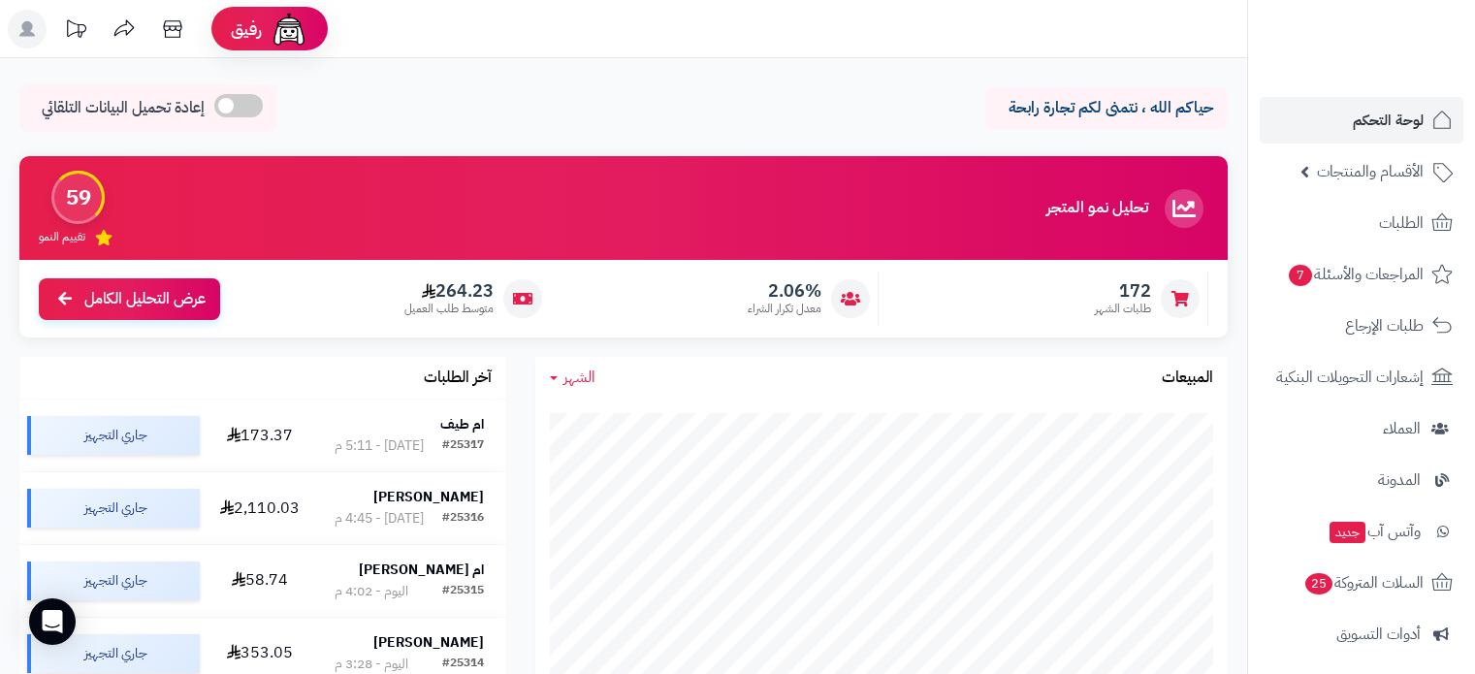 This screenshot has width=1475, height=674. What do you see at coordinates (76, 31) in the screenshot?
I see `a: تحديثات المنصة` at bounding box center [76, 31].